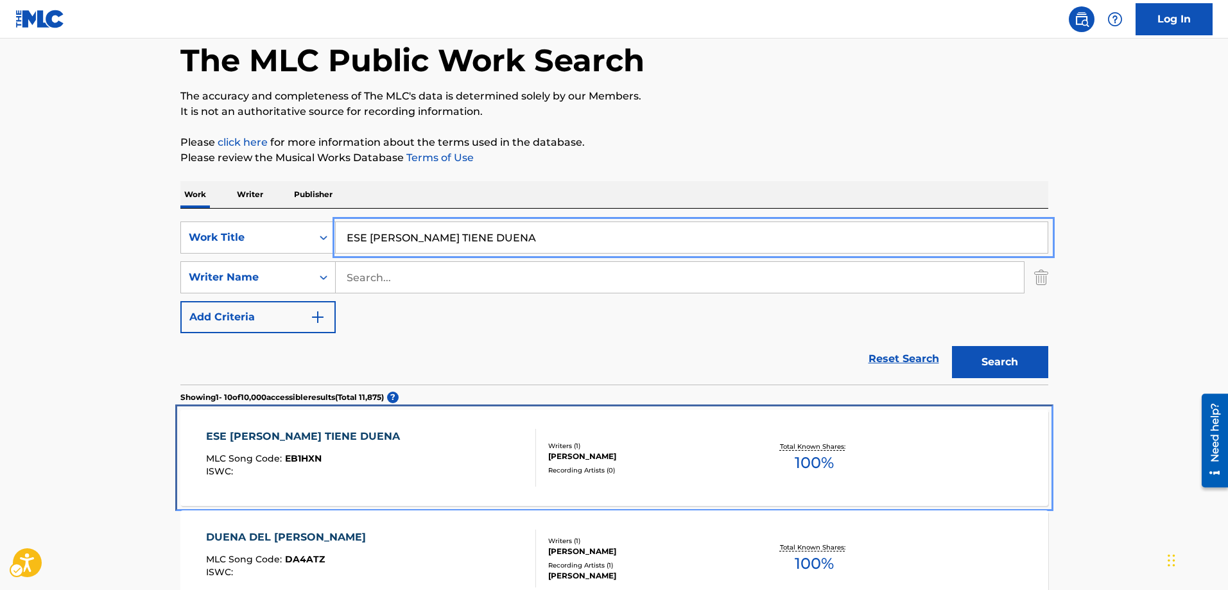  I want to click on p: It is not an authoritative source for recording information., so click(614, 112).